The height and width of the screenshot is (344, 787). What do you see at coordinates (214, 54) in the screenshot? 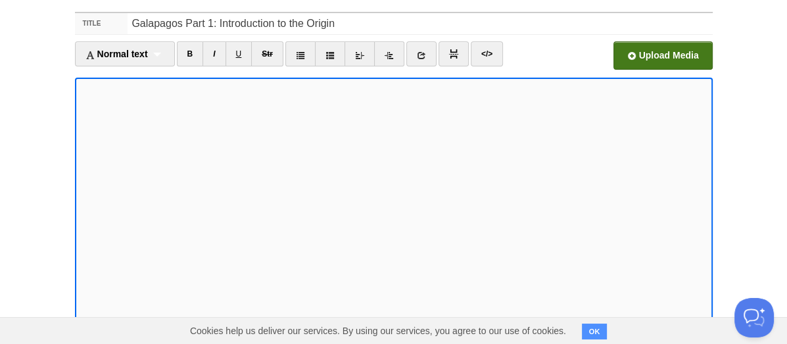
I see `a: I` at bounding box center [214, 54].